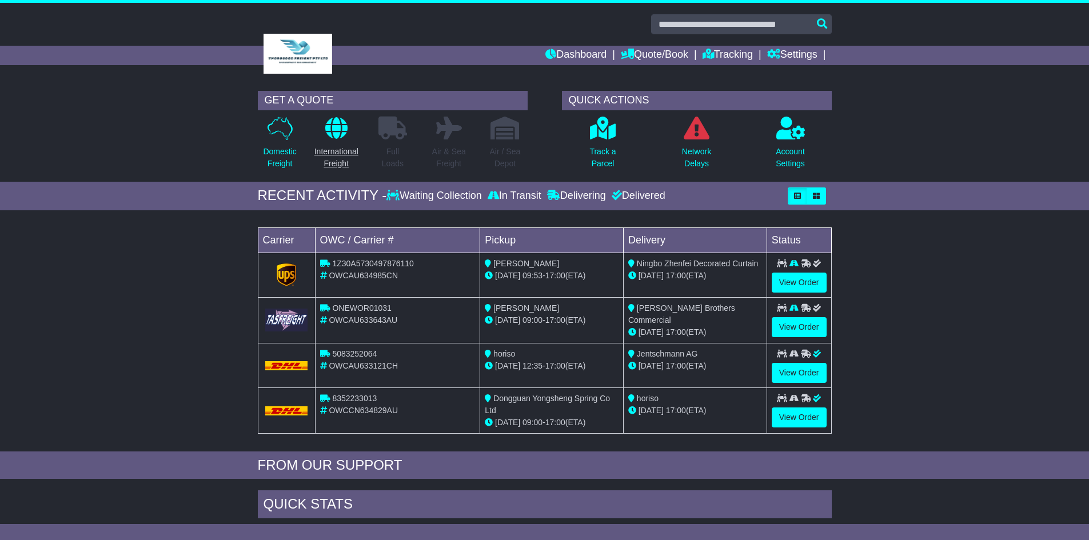 Image resolution: width=1089 pixels, height=540 pixels. What do you see at coordinates (363, 410) in the screenshot?
I see `span: OWCCN634829AU` at bounding box center [363, 410].